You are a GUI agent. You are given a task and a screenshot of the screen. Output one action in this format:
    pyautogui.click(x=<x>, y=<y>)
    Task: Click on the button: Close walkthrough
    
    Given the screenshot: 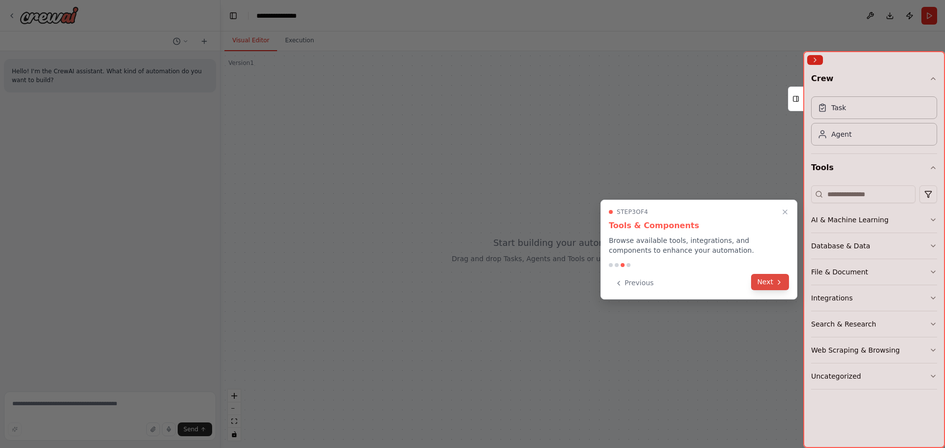 What is the action you would take?
    pyautogui.click(x=785, y=212)
    